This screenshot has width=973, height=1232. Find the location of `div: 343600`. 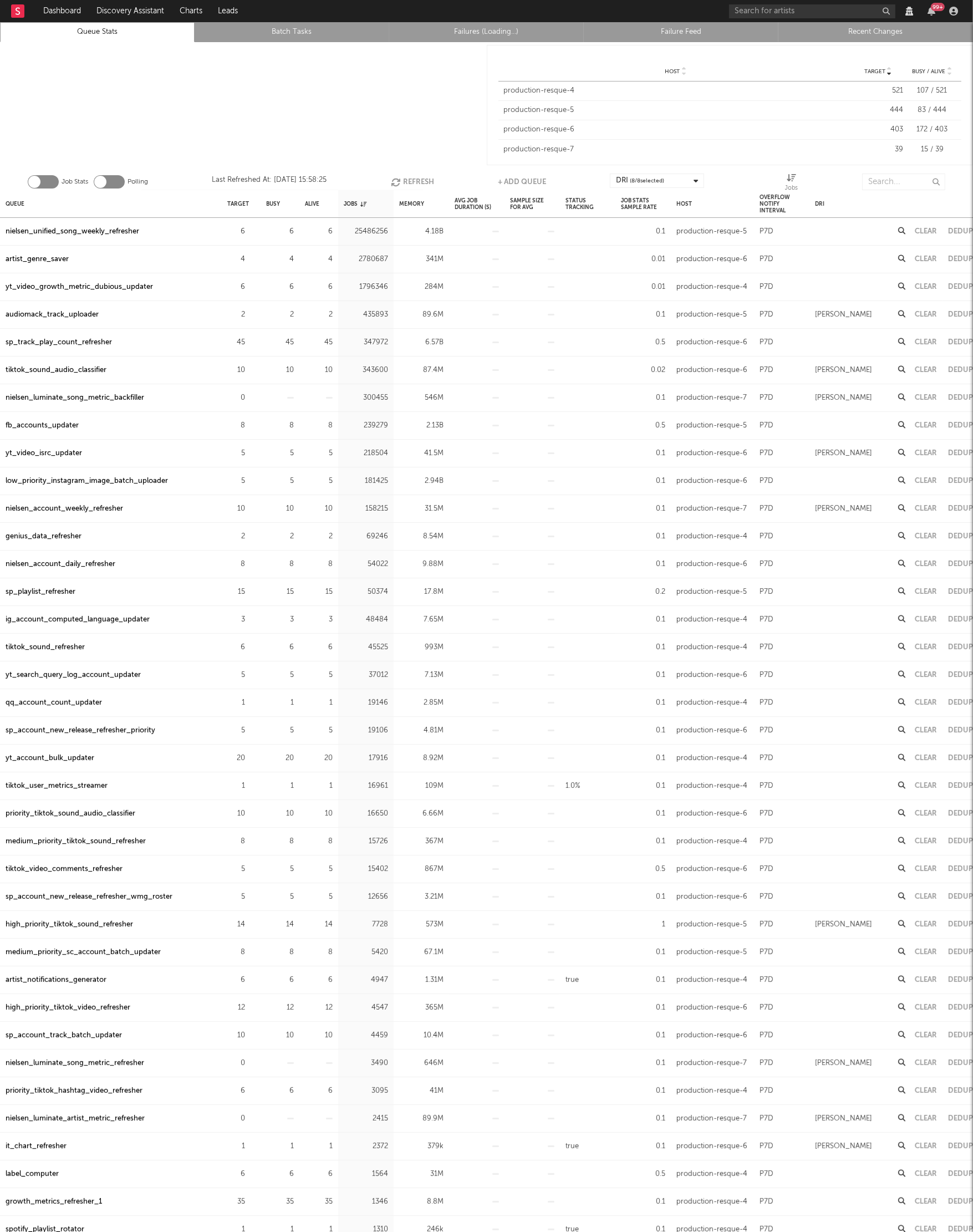

div: 343600 is located at coordinates (366, 370).